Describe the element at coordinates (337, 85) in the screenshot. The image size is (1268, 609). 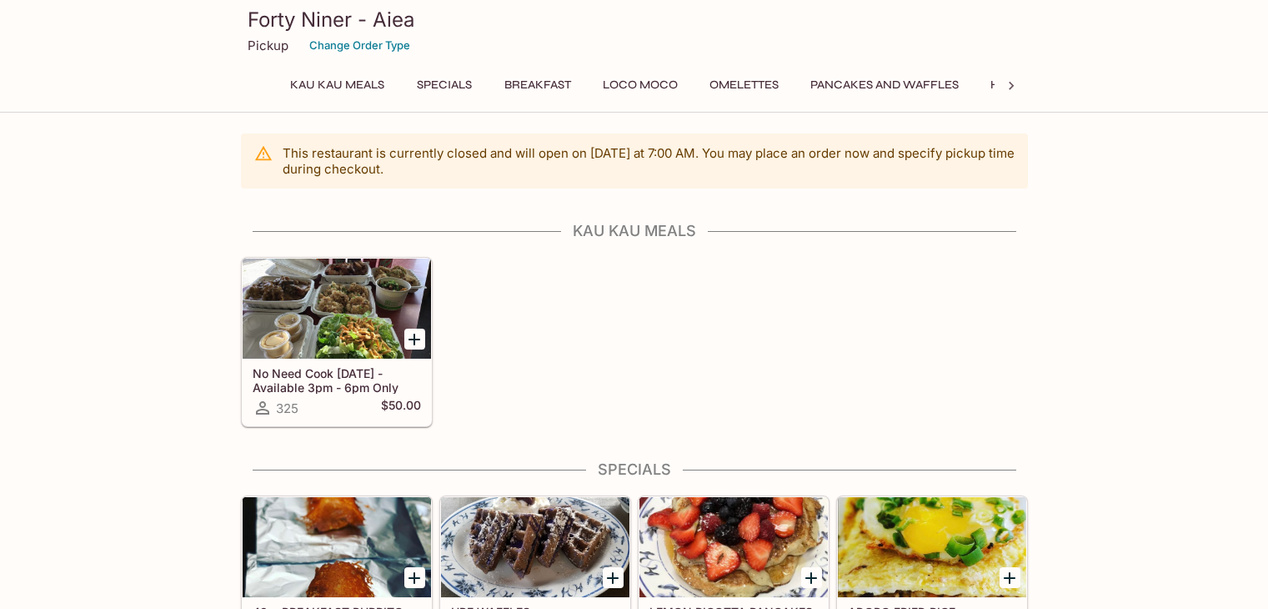
I see `button: Kau Kau Meals` at that location.